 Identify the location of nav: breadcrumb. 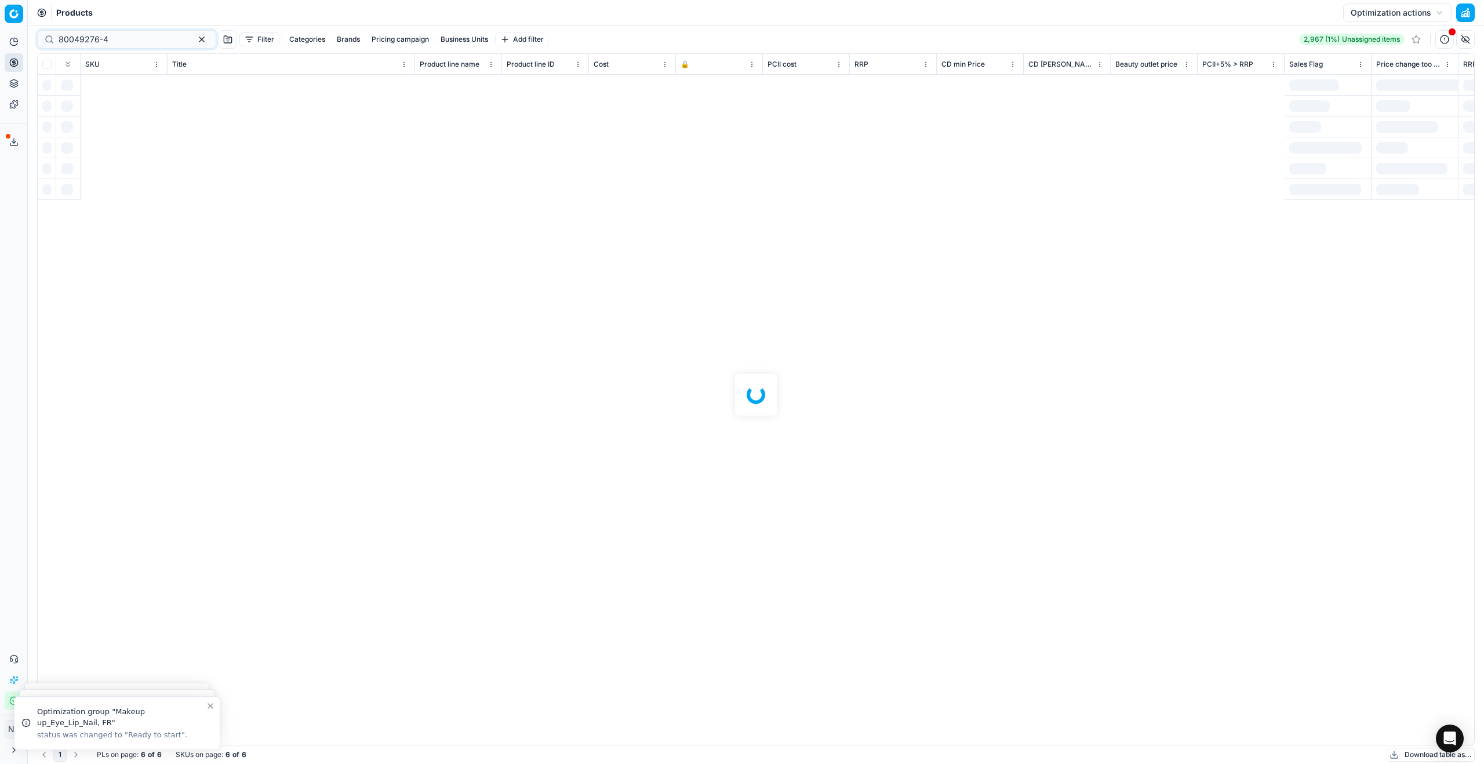
(74, 13).